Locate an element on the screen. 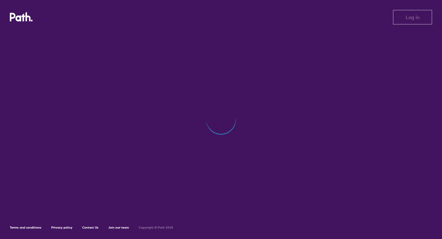 Image resolution: width=442 pixels, height=239 pixels. span: Log in is located at coordinates (413, 17).